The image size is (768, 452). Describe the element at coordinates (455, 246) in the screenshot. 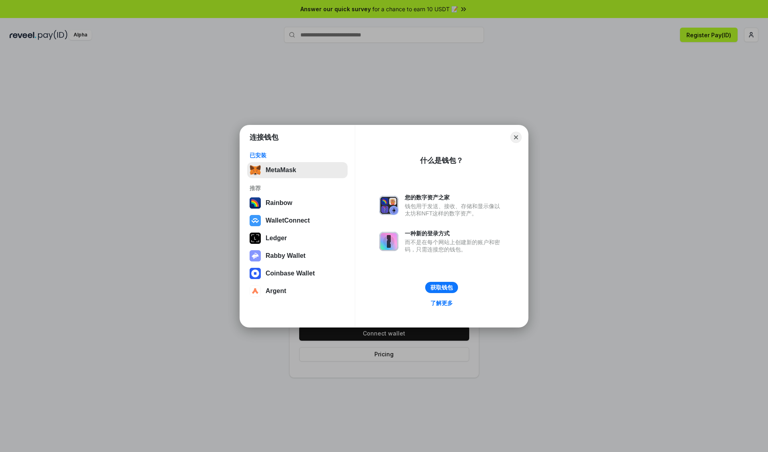

I see `div: 而不是在每个网站上创建新的账户和密码，只需连接您的钱包。` at that location.